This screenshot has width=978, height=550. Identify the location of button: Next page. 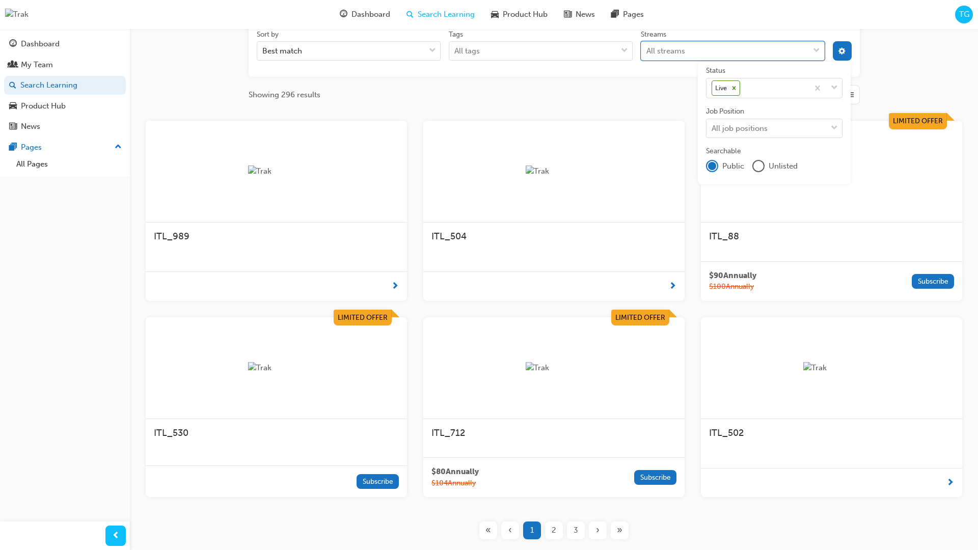
(598, 531).